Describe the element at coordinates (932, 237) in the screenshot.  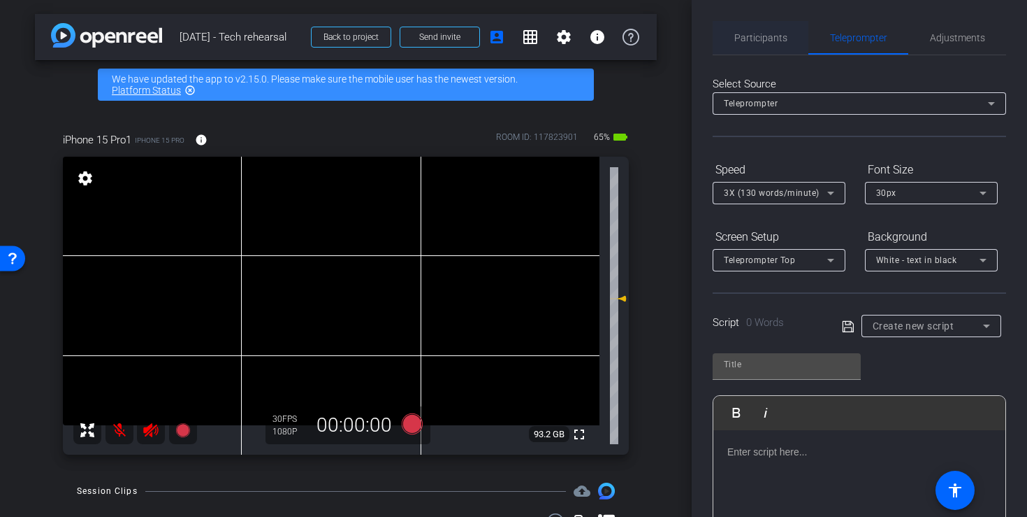
I see `div: Background` at that location.